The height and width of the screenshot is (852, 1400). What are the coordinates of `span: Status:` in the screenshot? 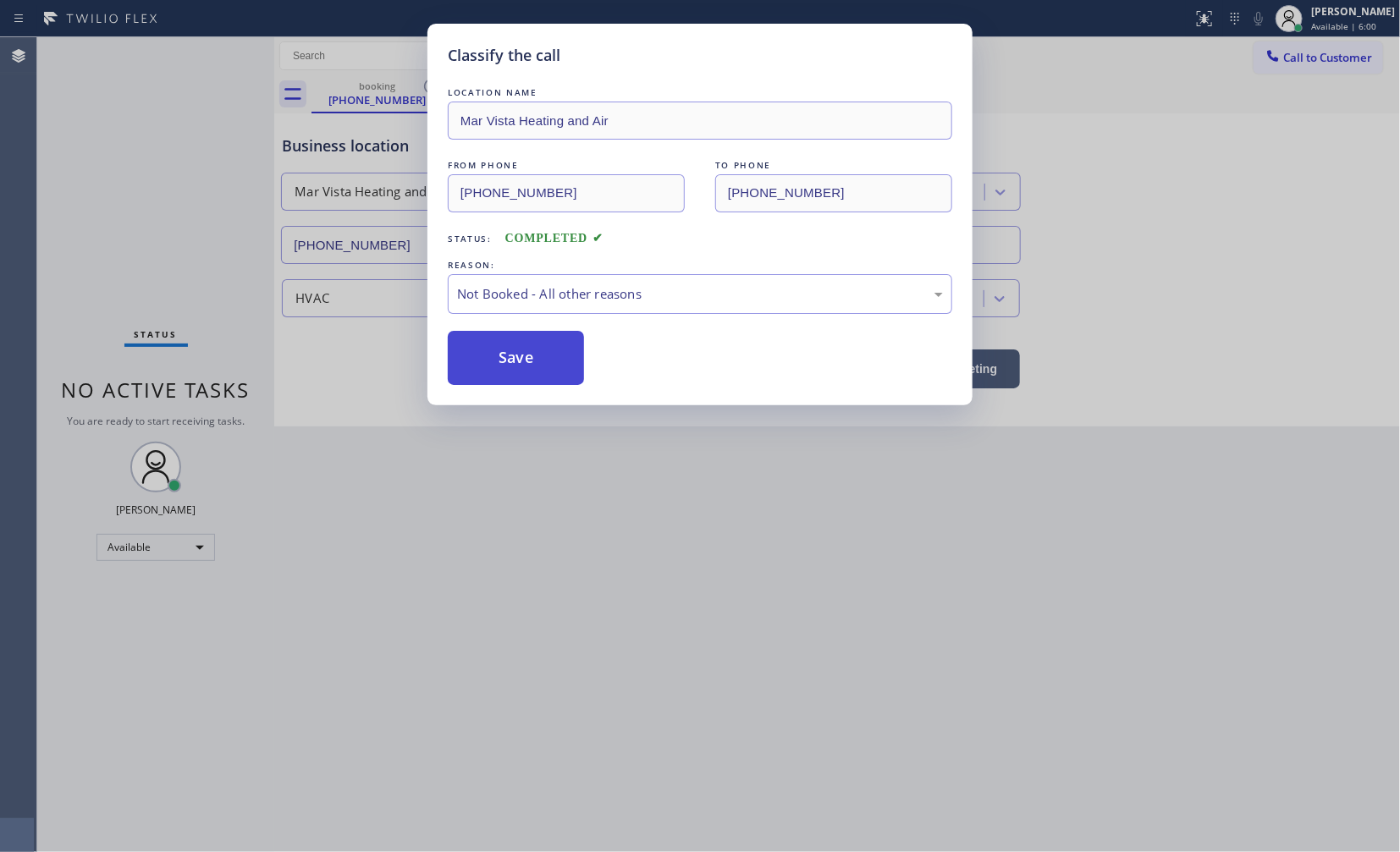 It's located at (470, 239).